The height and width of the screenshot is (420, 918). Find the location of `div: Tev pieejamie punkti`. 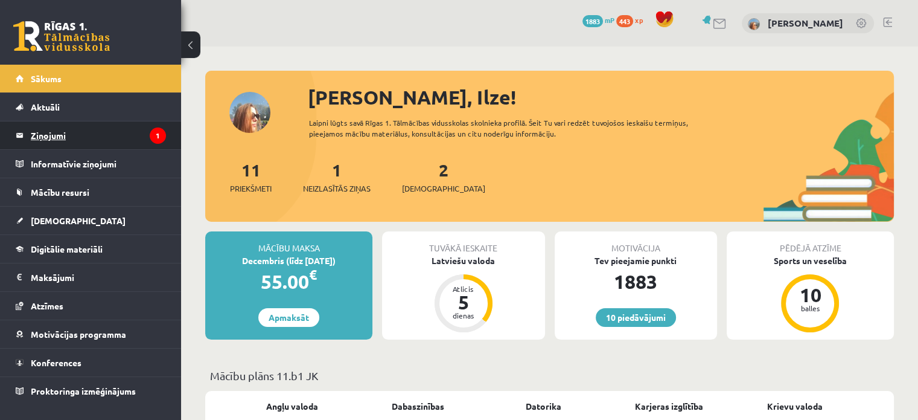

div: Tev pieejamie punkti is located at coordinates (636, 260).